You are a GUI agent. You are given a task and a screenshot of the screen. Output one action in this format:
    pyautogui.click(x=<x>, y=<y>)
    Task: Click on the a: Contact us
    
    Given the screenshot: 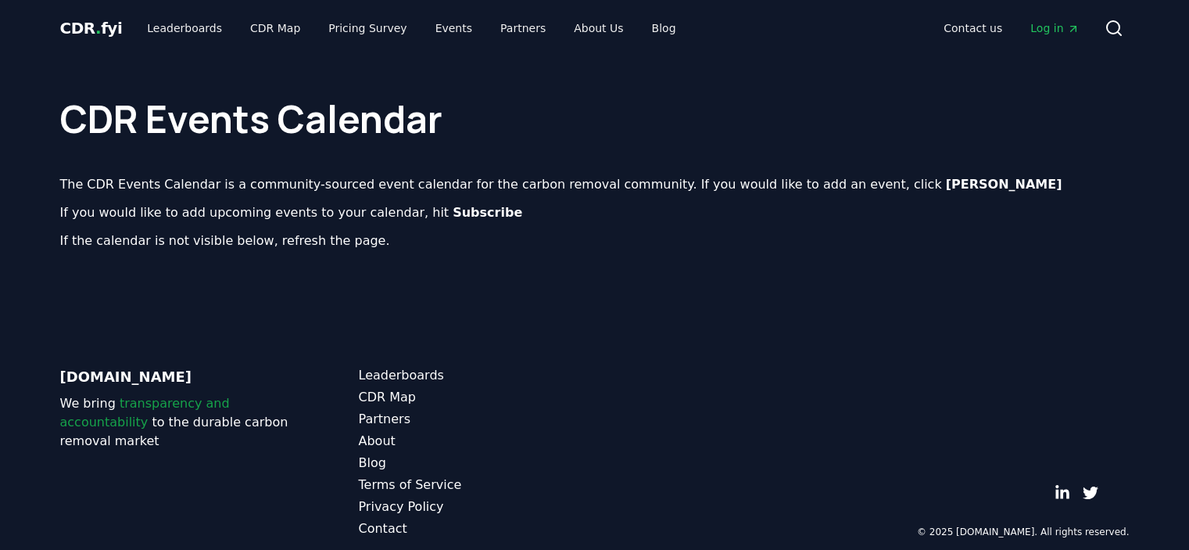 What is the action you would take?
    pyautogui.click(x=973, y=28)
    